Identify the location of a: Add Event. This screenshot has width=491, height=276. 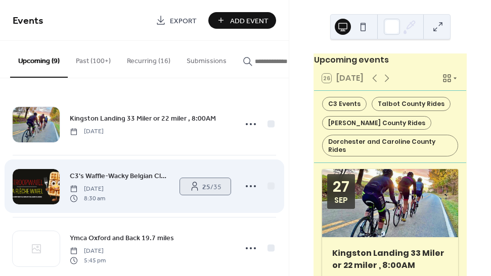
(242, 20).